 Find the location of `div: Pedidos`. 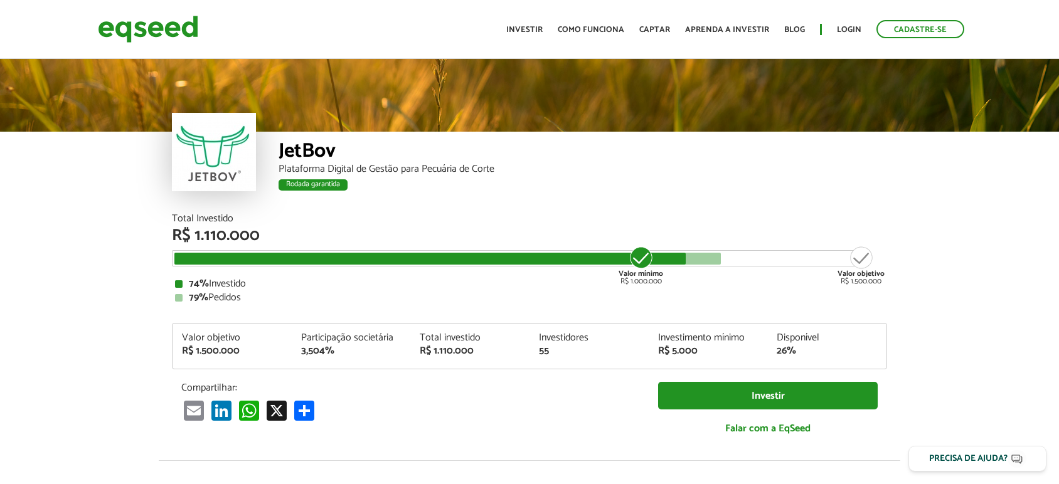

div: Pedidos is located at coordinates (529, 298).